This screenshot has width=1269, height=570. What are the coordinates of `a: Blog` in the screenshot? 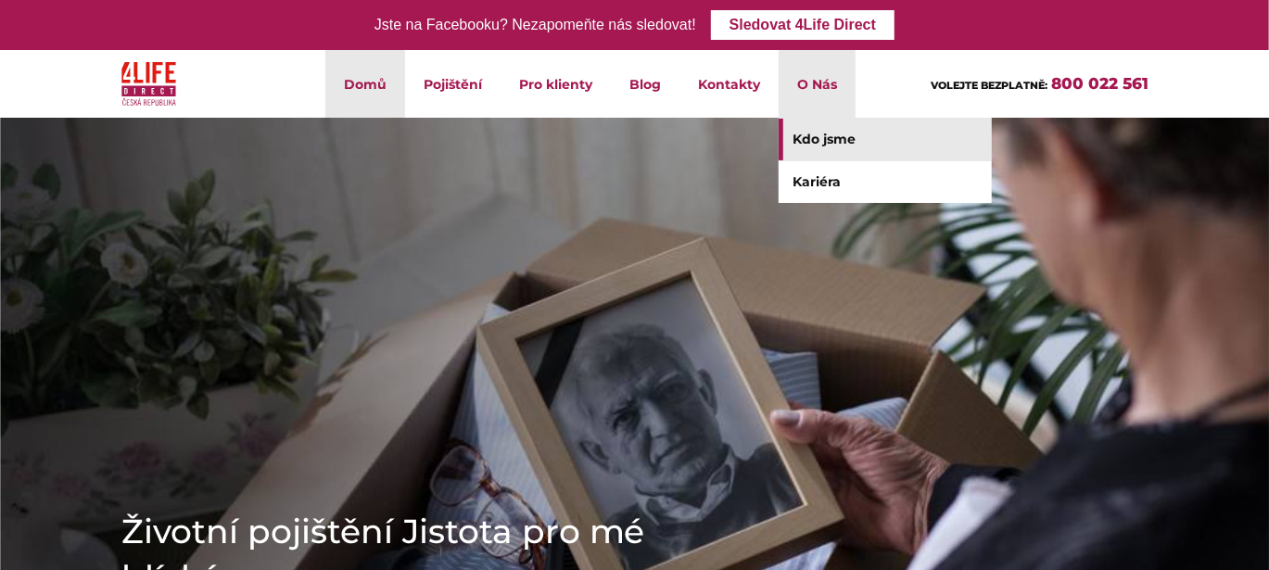 It's located at (645, 83).